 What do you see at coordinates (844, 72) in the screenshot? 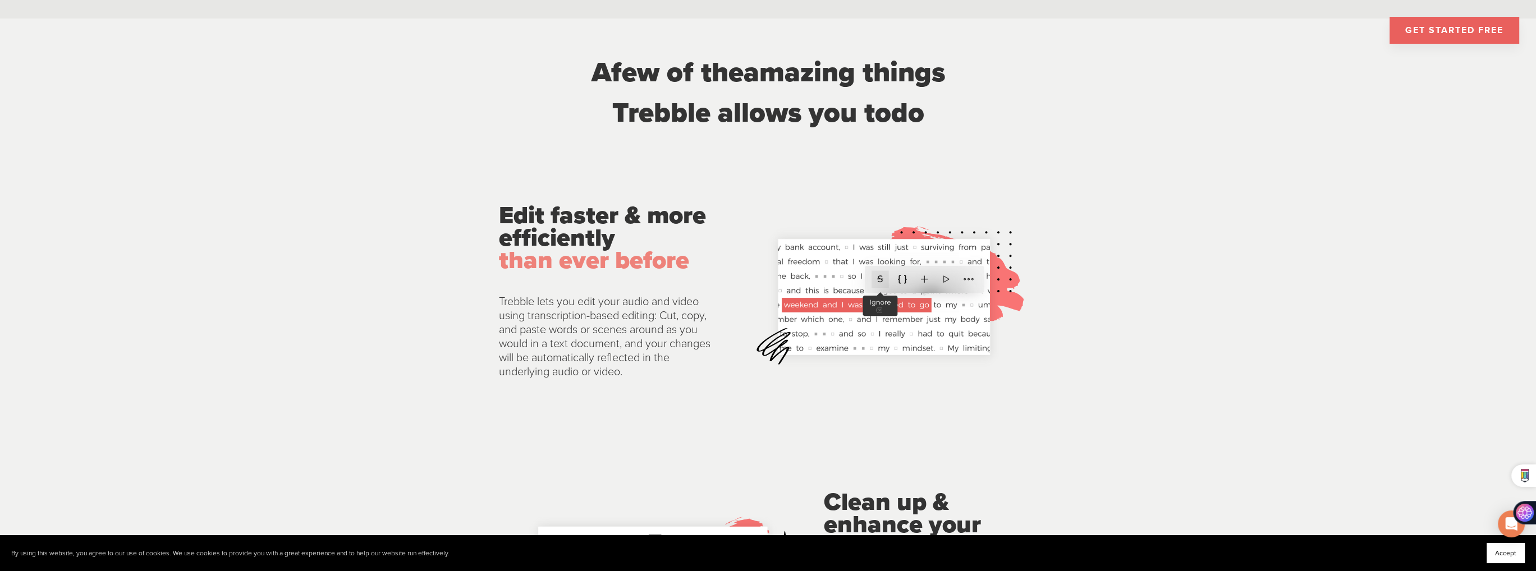
I see `span: amazing things` at bounding box center [844, 72].